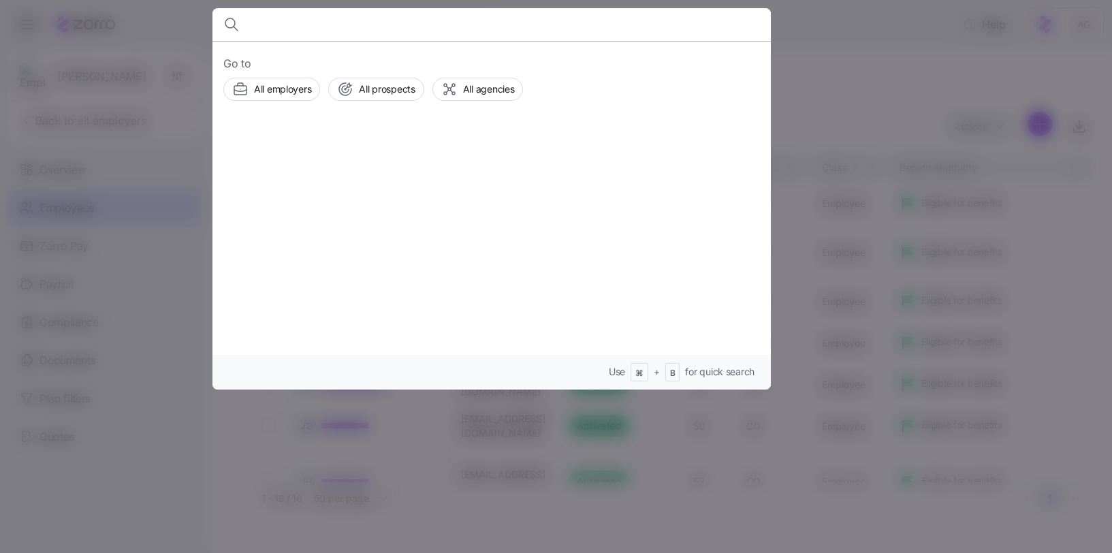 This screenshot has height=553, width=1112. What do you see at coordinates (492, 63) in the screenshot?
I see `span: Go to` at bounding box center [492, 63].